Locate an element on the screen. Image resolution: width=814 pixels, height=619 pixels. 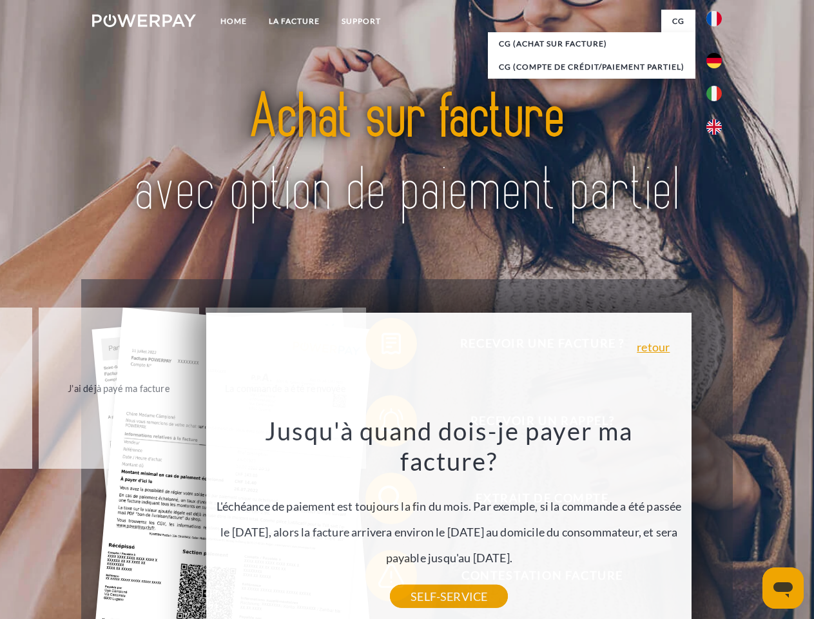
a: SELF-SERVICE is located at coordinates (449, 596).